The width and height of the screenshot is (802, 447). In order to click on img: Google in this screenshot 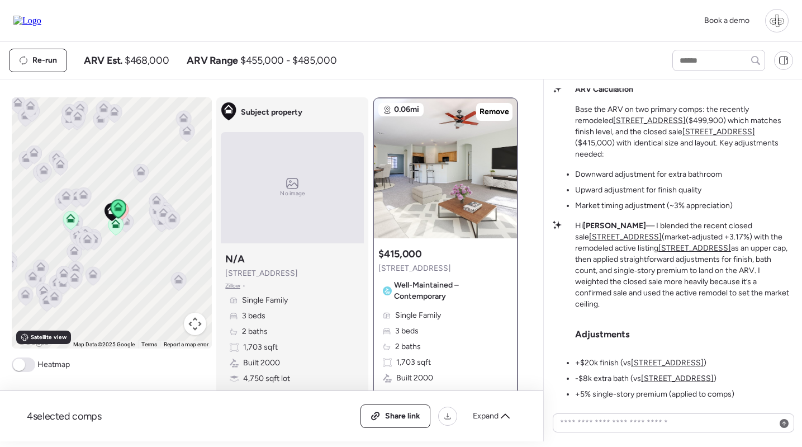, I will do `click(33, 341)`.